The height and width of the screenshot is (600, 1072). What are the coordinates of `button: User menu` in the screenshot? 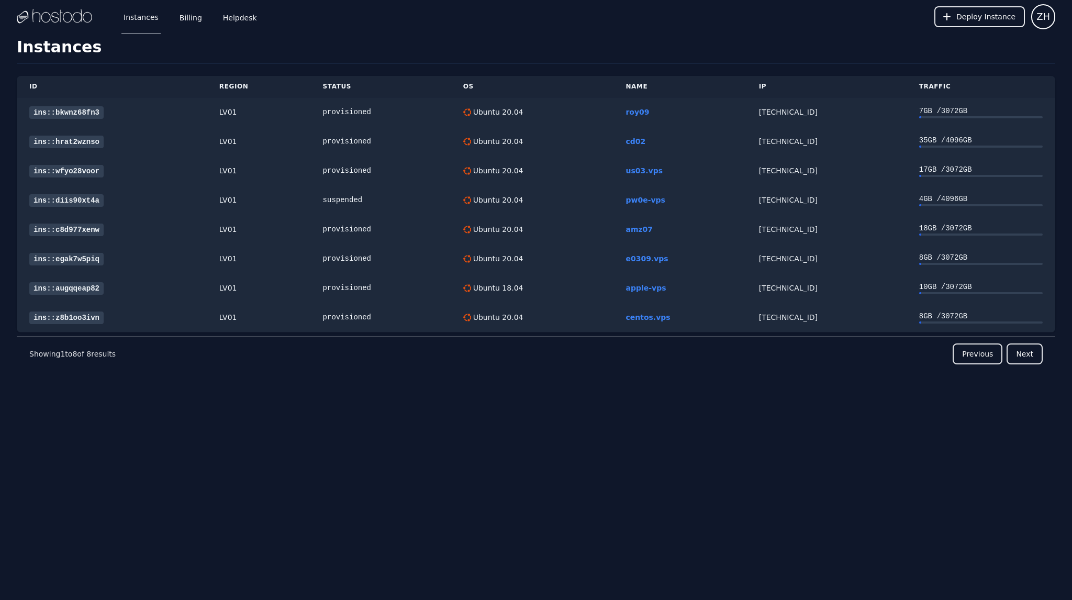 It's located at (1044, 17).